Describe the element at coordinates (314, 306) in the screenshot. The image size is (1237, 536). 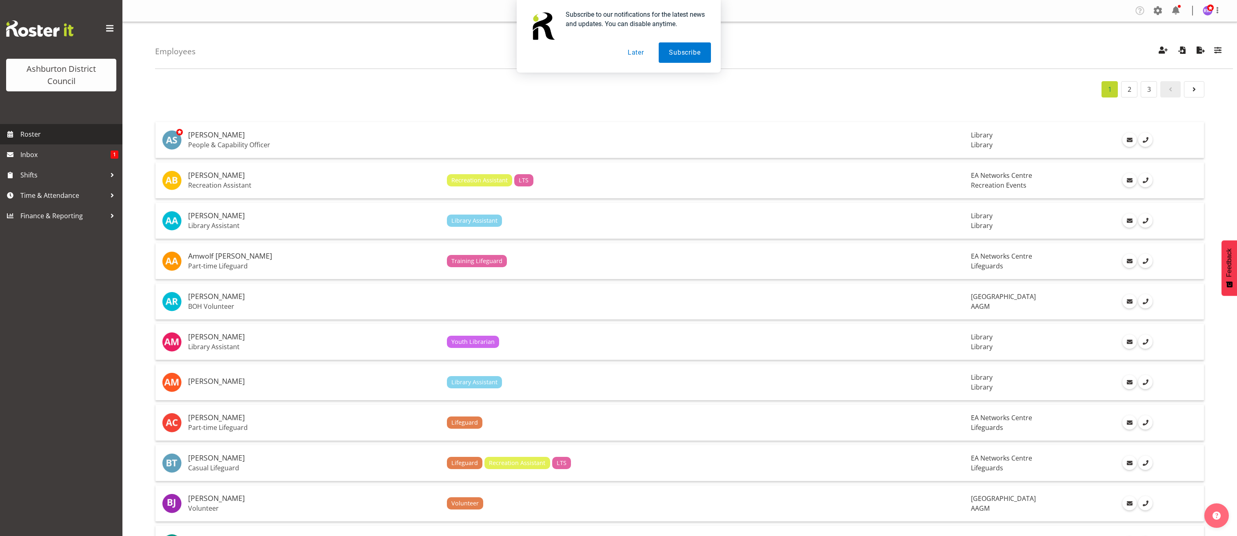
I see `p: BOH Volunteer` at that location.